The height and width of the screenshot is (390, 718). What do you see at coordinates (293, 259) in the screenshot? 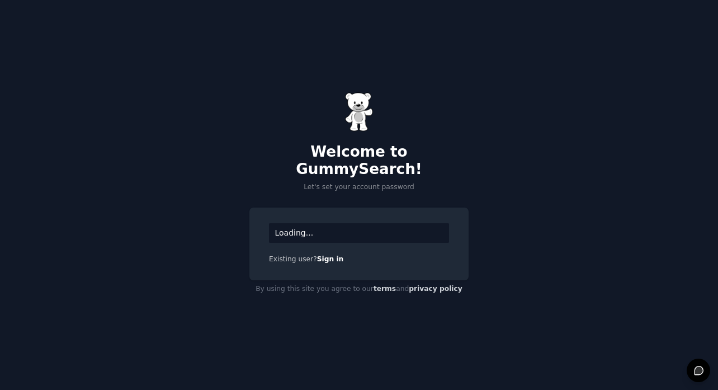
I see `span: Existing user?` at bounding box center [293, 259].